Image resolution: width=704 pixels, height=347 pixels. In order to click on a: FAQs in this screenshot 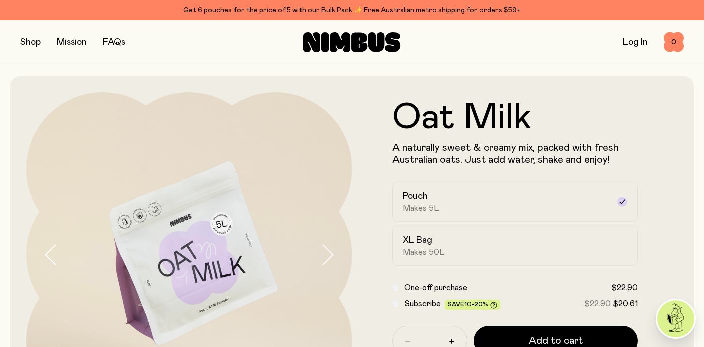, I will do `click(114, 42)`.